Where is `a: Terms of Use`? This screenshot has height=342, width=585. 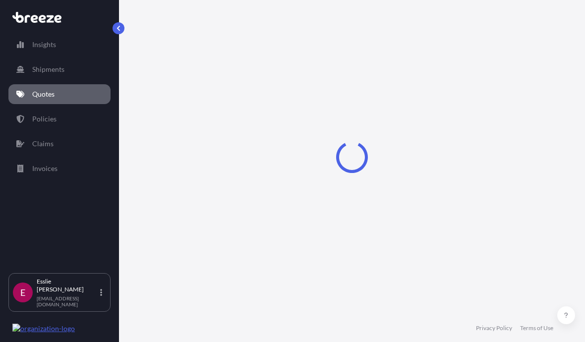 a: Terms of Use is located at coordinates (536, 328).